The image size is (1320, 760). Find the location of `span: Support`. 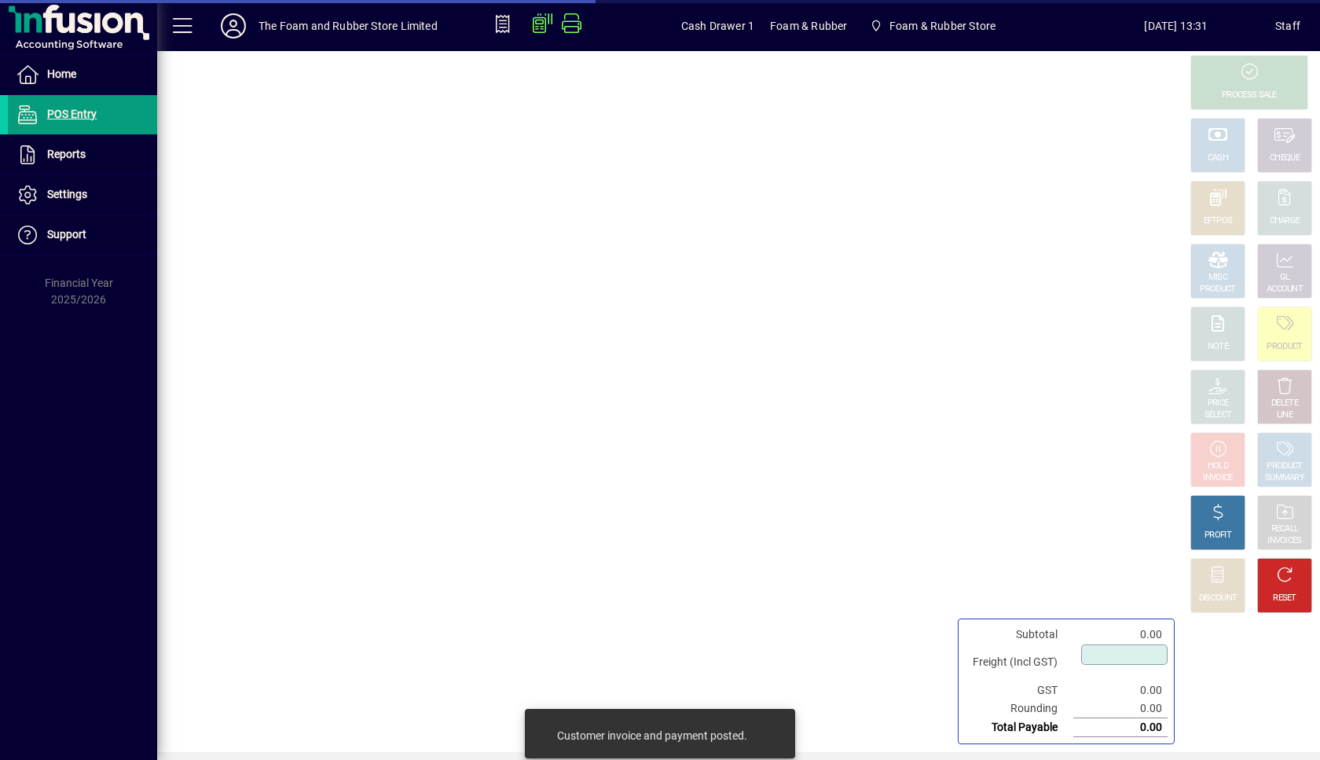

span: Support is located at coordinates (67, 234).